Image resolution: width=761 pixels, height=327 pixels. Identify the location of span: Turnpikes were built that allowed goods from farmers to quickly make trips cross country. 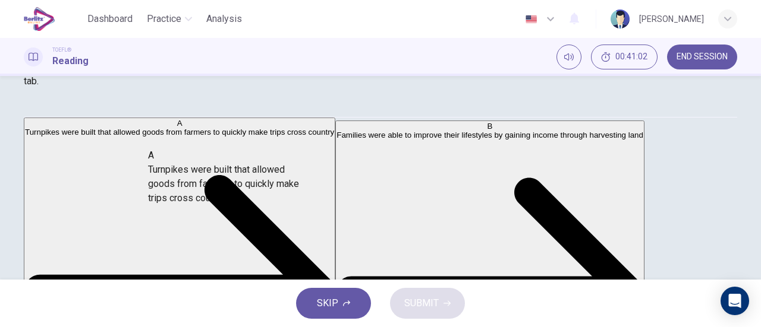
(179, 132).